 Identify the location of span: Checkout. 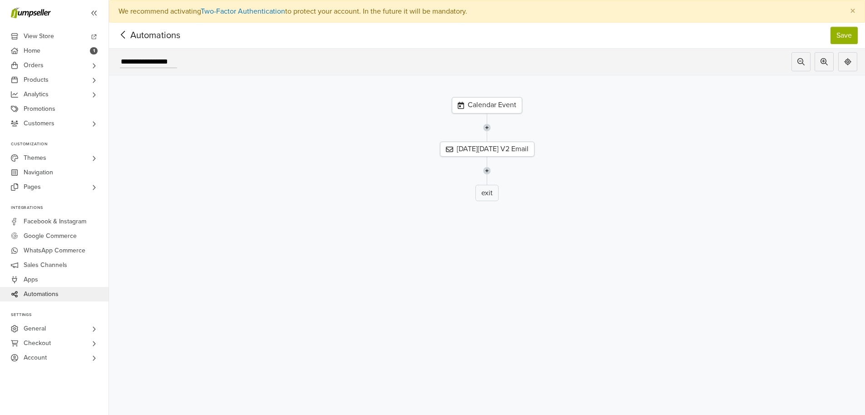
(37, 343).